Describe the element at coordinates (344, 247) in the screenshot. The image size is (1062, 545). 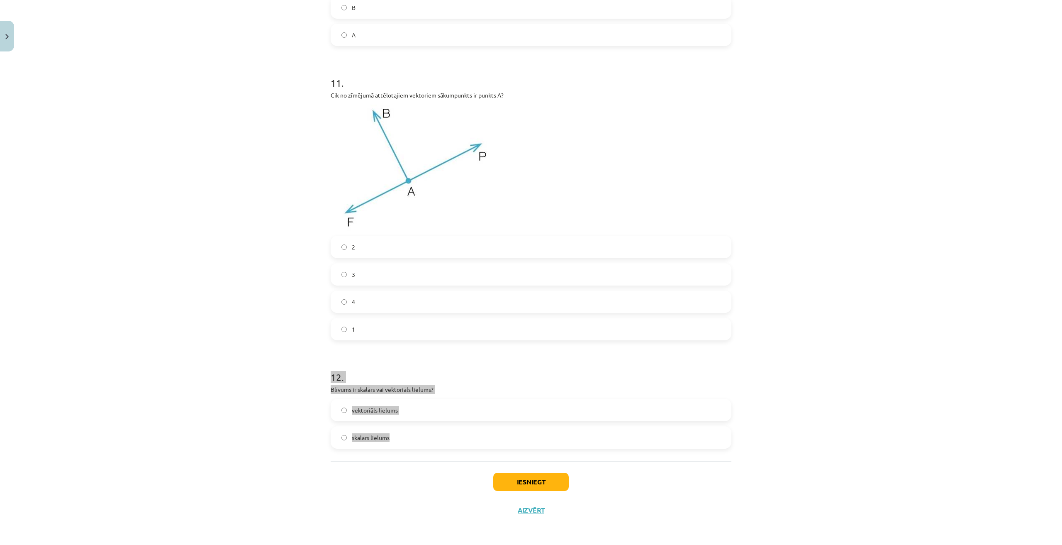
I see `input: 2` at that location.